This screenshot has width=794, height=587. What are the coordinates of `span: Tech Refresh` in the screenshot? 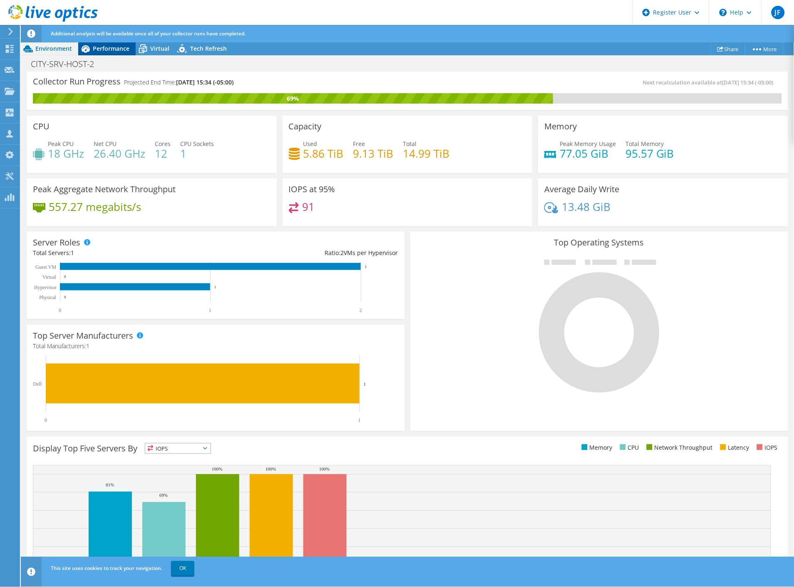 It's located at (208, 48).